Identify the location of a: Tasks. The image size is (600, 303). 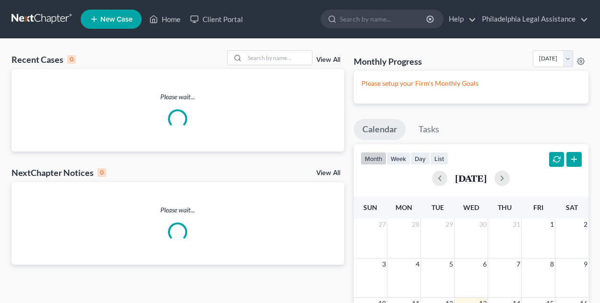
(429, 130).